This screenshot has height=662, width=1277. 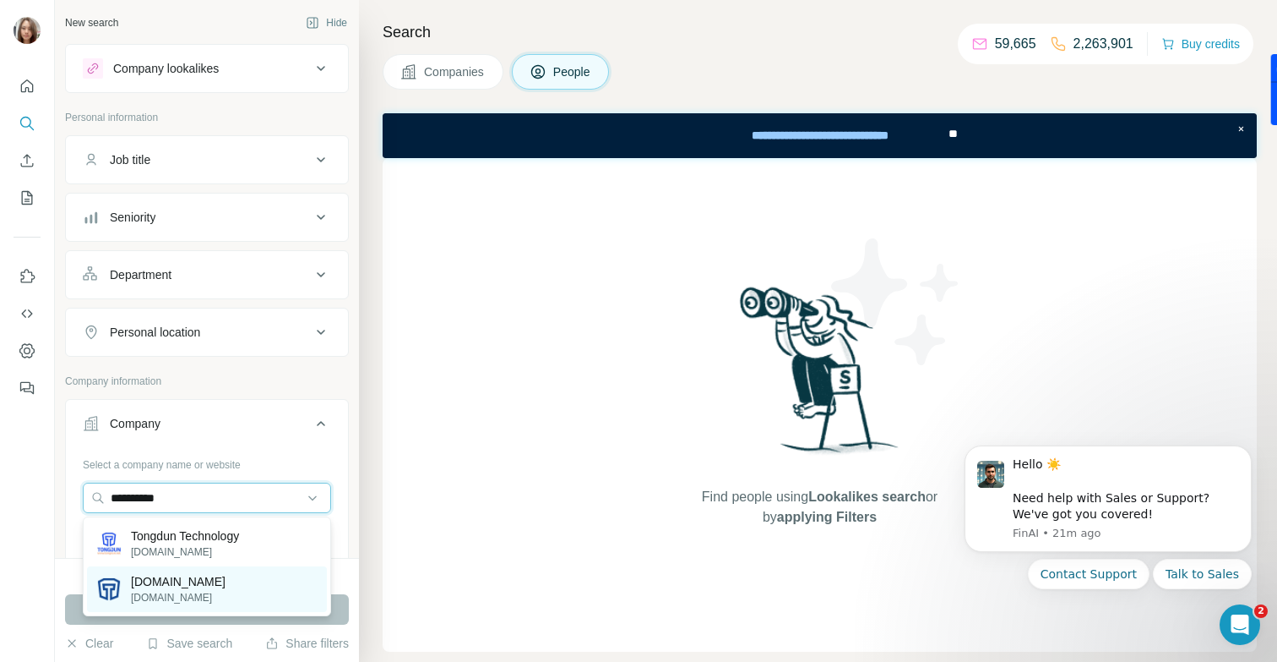 What do you see at coordinates (109, 589) in the screenshot?
I see `img: tongdun.cn` at bounding box center [109, 589].